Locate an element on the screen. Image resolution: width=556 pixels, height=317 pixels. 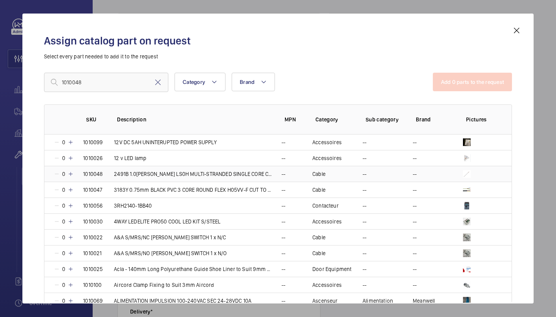
p: 3RH2140-1BB40 is located at coordinates (133, 205).